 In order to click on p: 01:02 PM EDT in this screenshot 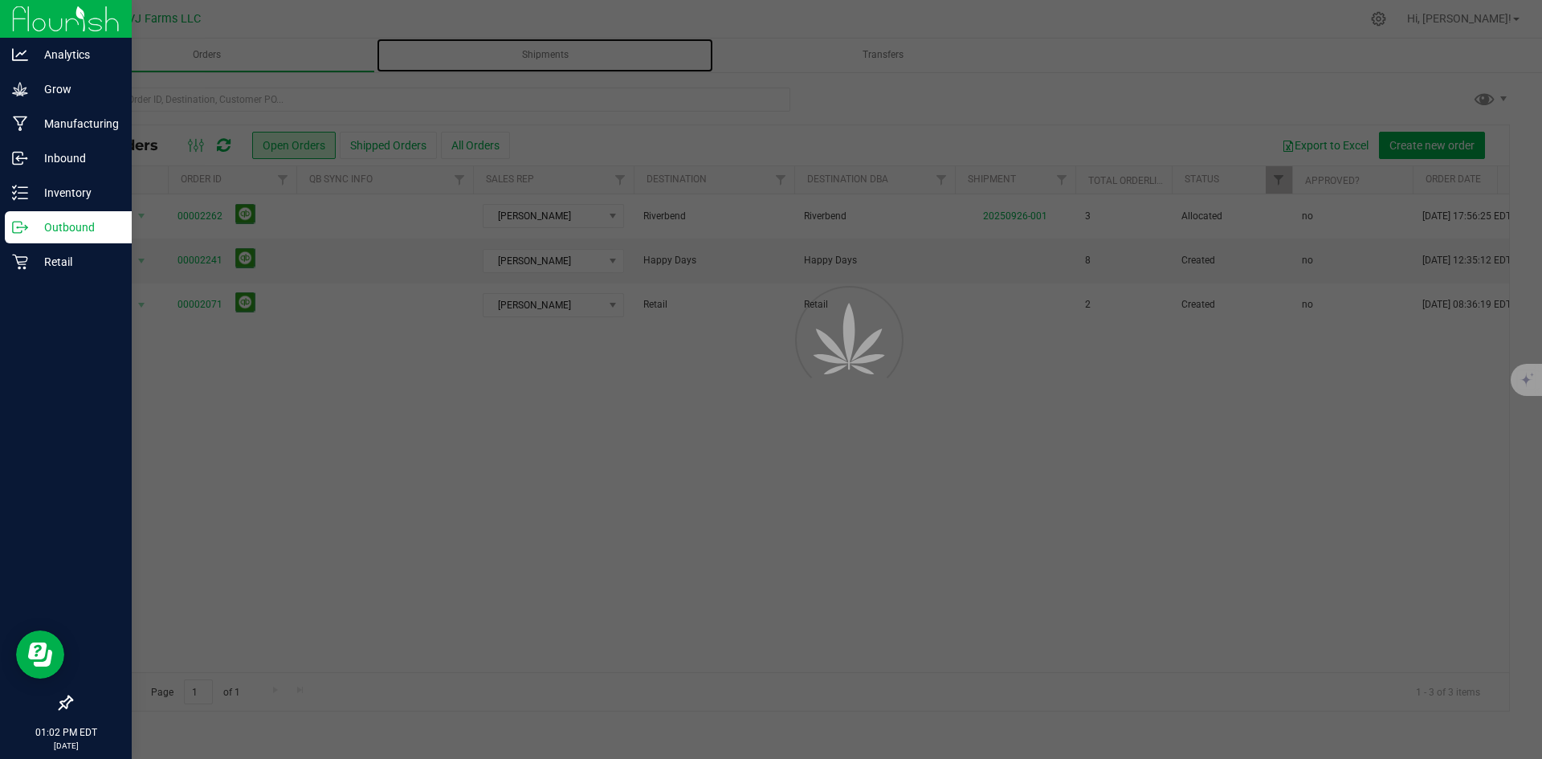, I will do `click(66, 733)`.